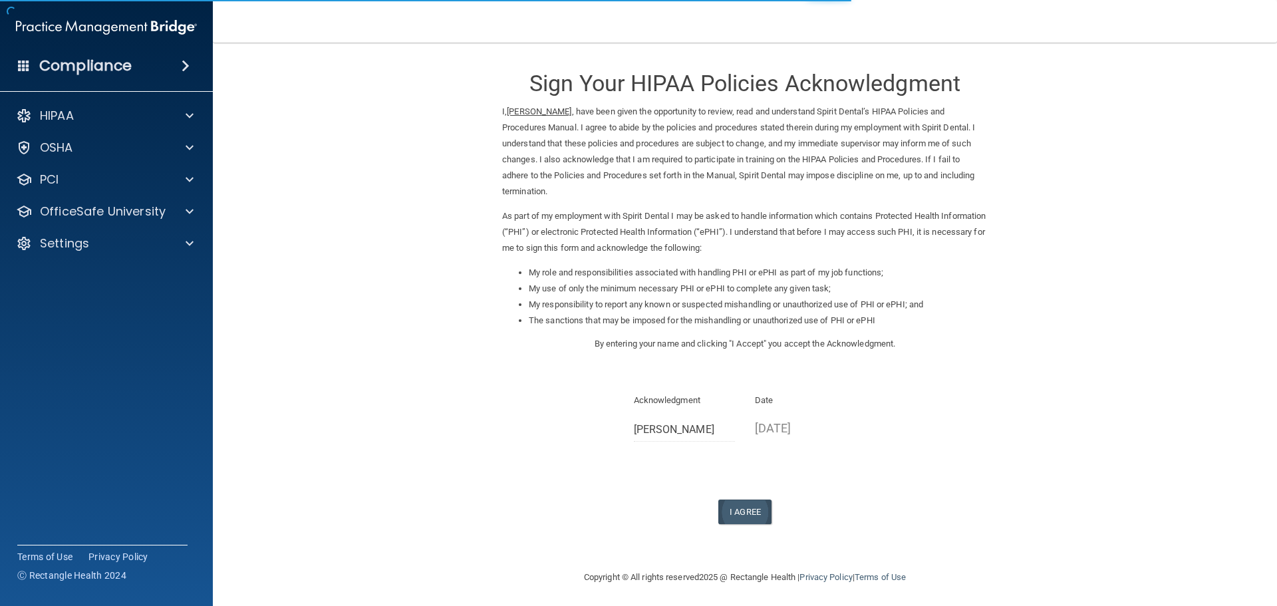 The image size is (1277, 606). Describe the element at coordinates (104, 180) in the screenshot. I see `a: PCI` at that location.